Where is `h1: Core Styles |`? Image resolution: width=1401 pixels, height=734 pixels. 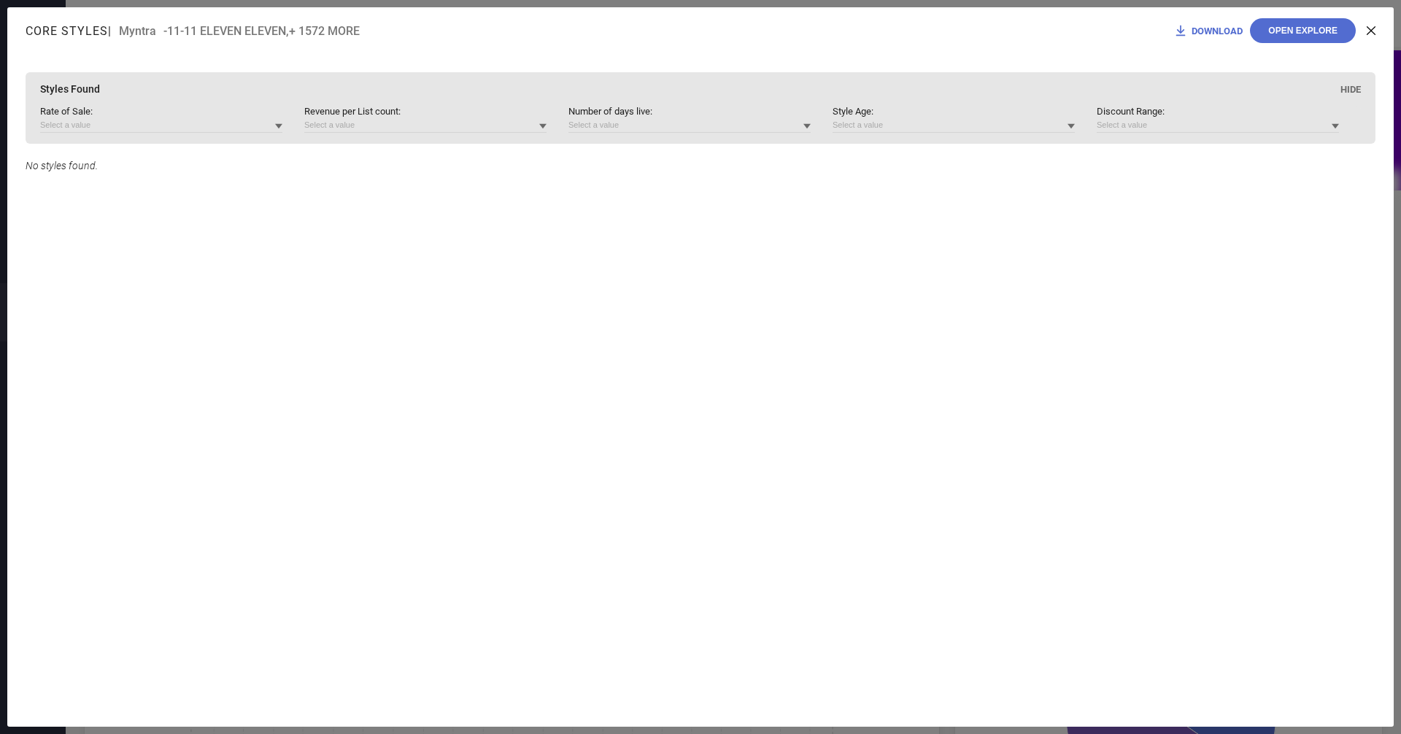
h1: Core Styles | is located at coordinates (72, 31).